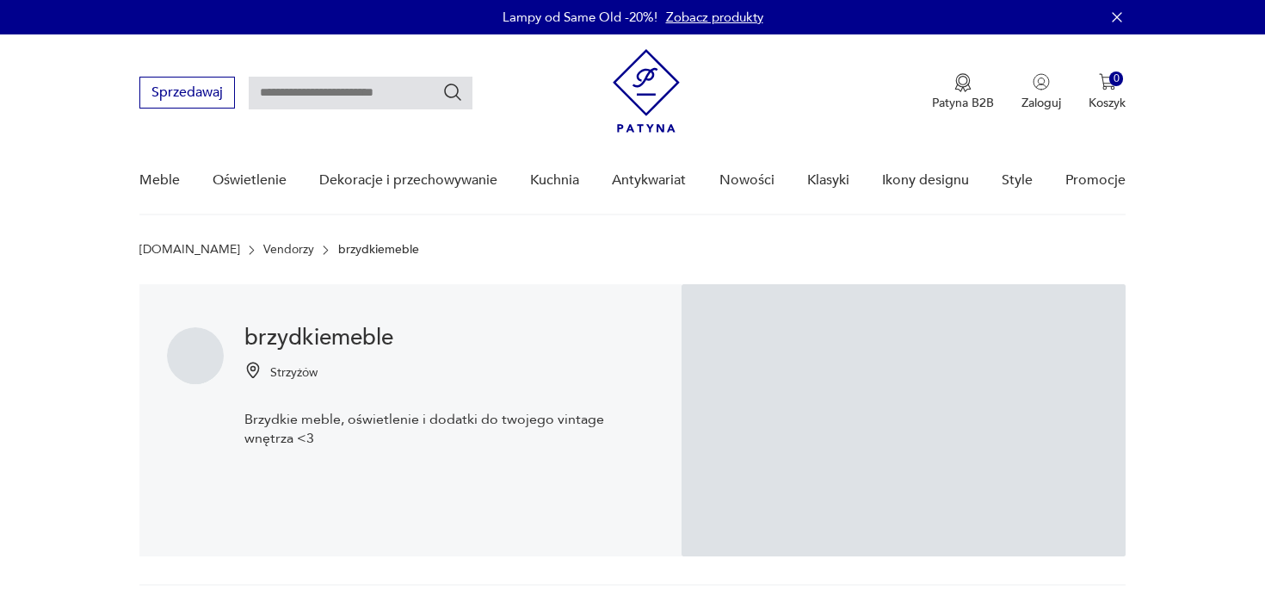 The image size is (1265, 615). I want to click on h1: brzydkiemeble, so click(449, 337).